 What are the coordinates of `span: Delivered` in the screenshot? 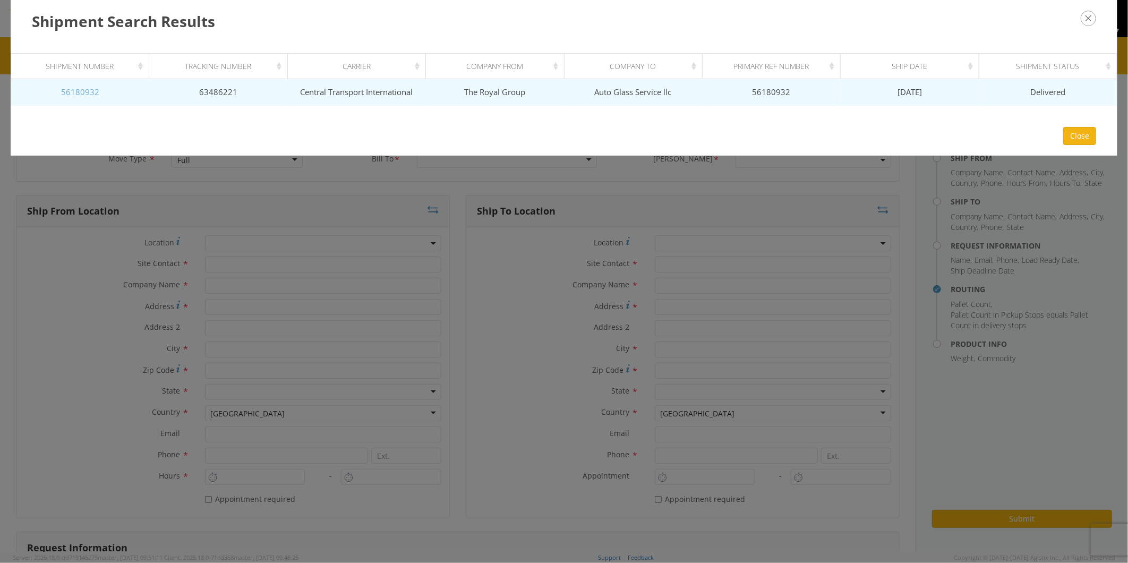 It's located at (1048, 92).